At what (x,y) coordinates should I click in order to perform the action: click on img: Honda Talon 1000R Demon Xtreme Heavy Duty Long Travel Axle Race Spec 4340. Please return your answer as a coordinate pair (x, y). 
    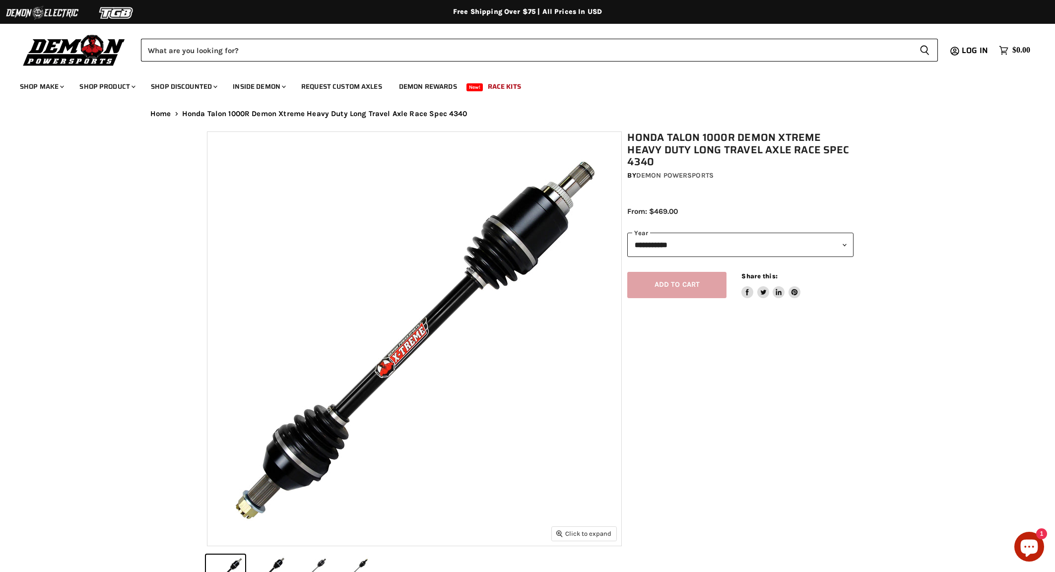
    Looking at the image, I should click on (414, 339).